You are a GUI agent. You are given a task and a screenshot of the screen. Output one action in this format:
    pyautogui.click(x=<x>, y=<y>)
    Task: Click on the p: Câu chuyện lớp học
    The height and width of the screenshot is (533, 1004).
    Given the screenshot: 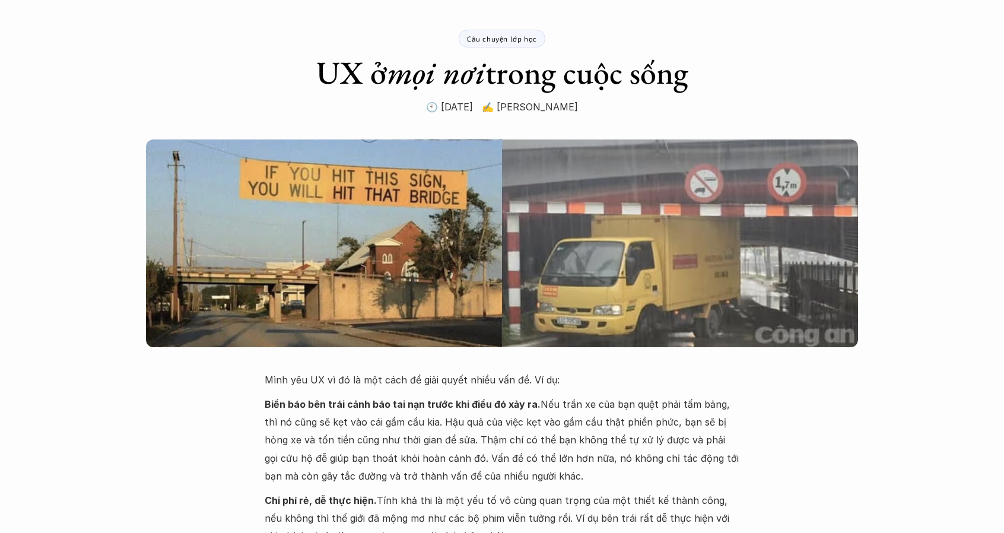 What is the action you would take?
    pyautogui.click(x=502, y=39)
    